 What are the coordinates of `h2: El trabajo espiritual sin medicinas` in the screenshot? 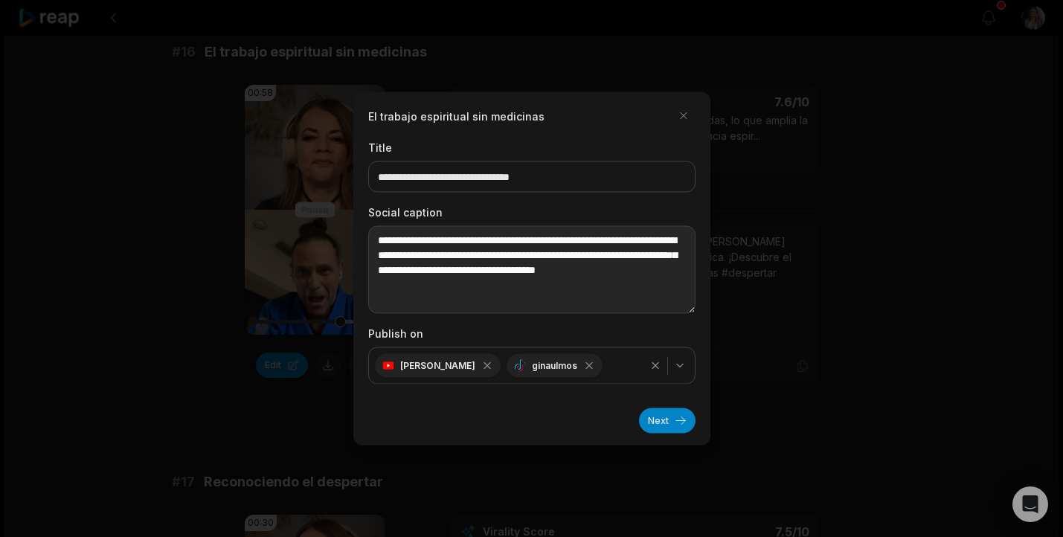 It's located at (456, 115).